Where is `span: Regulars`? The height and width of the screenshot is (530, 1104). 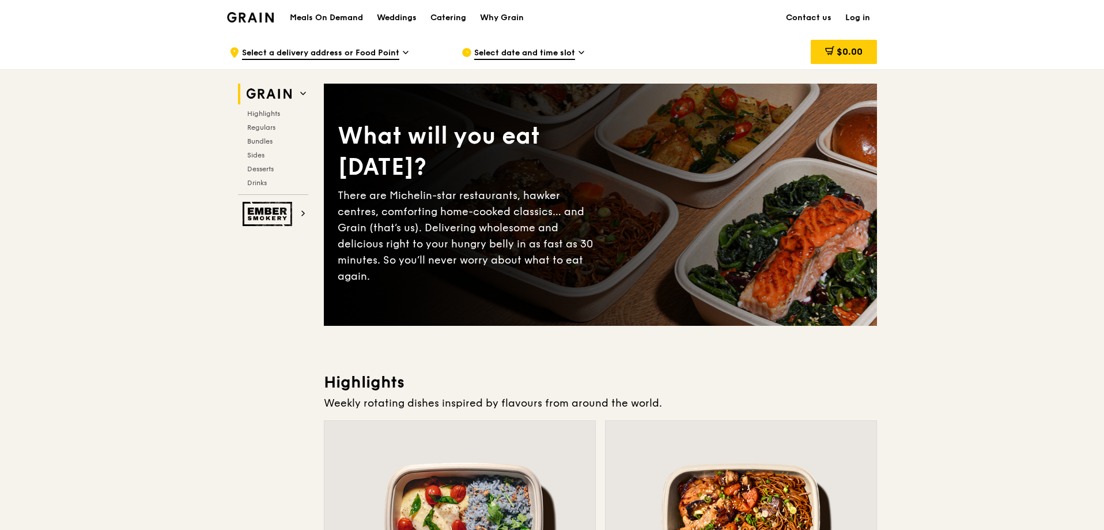 span: Regulars is located at coordinates (261, 127).